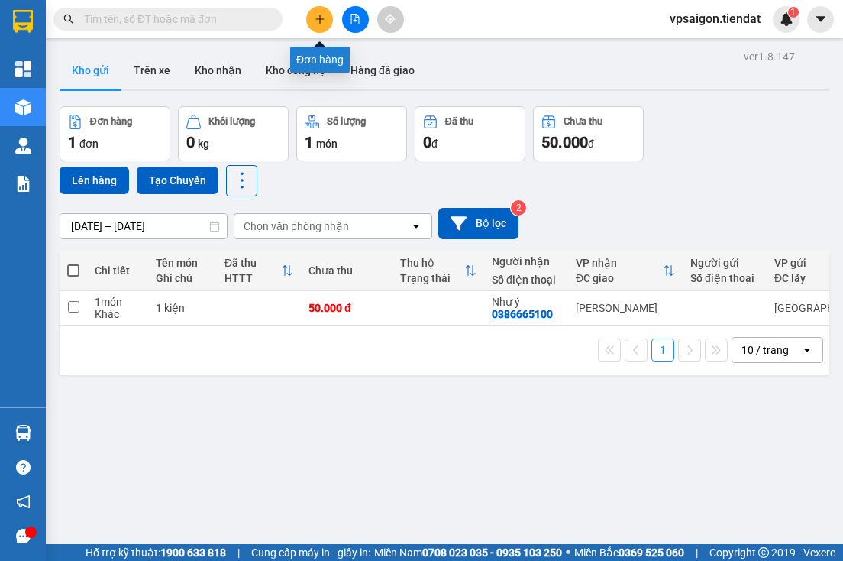 This screenshot has height=561, width=843. I want to click on div: Đơn hàng, so click(111, 121).